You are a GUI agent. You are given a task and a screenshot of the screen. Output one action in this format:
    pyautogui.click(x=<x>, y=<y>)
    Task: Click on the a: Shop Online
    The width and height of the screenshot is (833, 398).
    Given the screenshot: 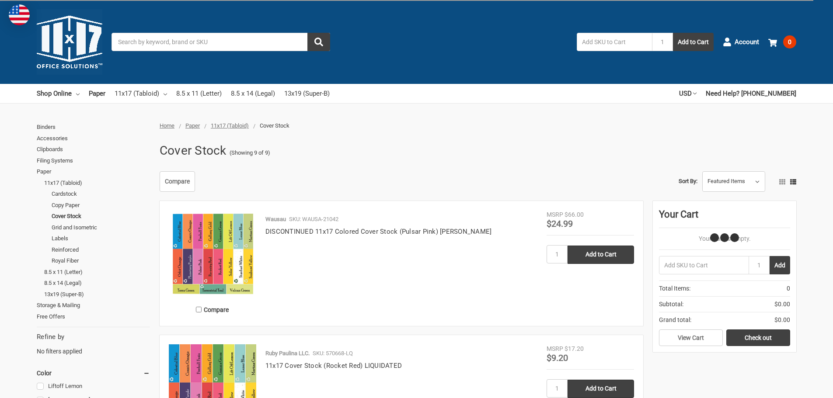 What is the action you would take?
    pyautogui.click(x=58, y=94)
    